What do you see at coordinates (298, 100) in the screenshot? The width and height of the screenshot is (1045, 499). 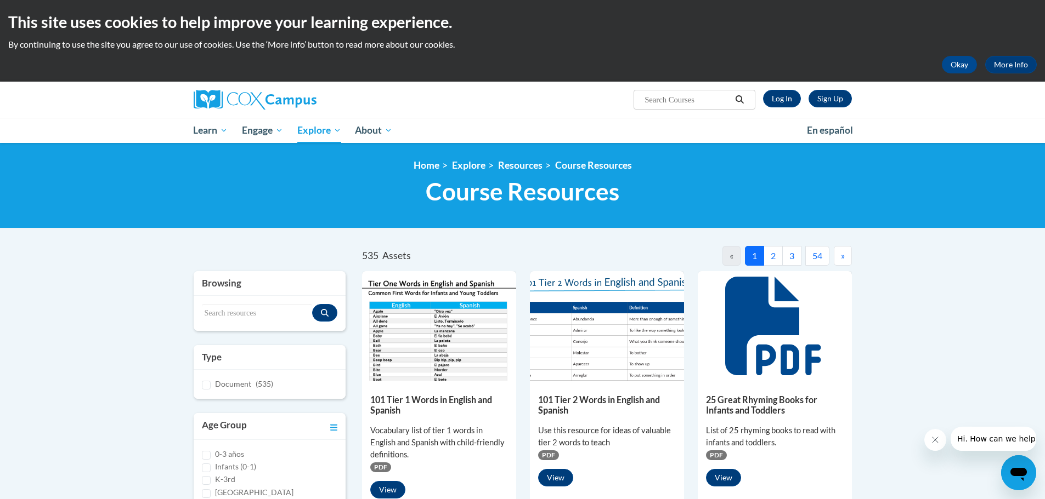 I see `a: Cox Campus` at bounding box center [298, 100].